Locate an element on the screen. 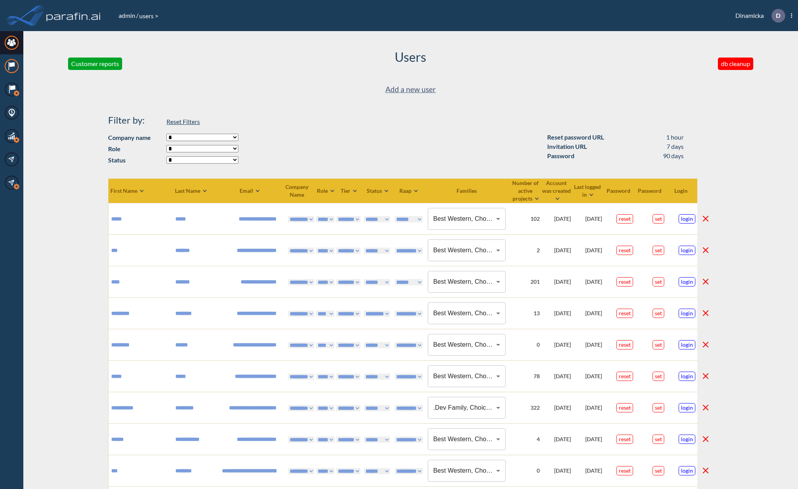 The width and height of the screenshot is (798, 489). h4: Filter by: is located at coordinates (135, 120).